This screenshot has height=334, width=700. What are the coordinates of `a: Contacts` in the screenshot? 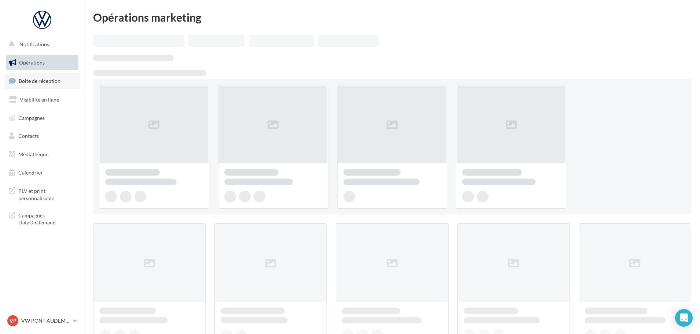 It's located at (42, 136).